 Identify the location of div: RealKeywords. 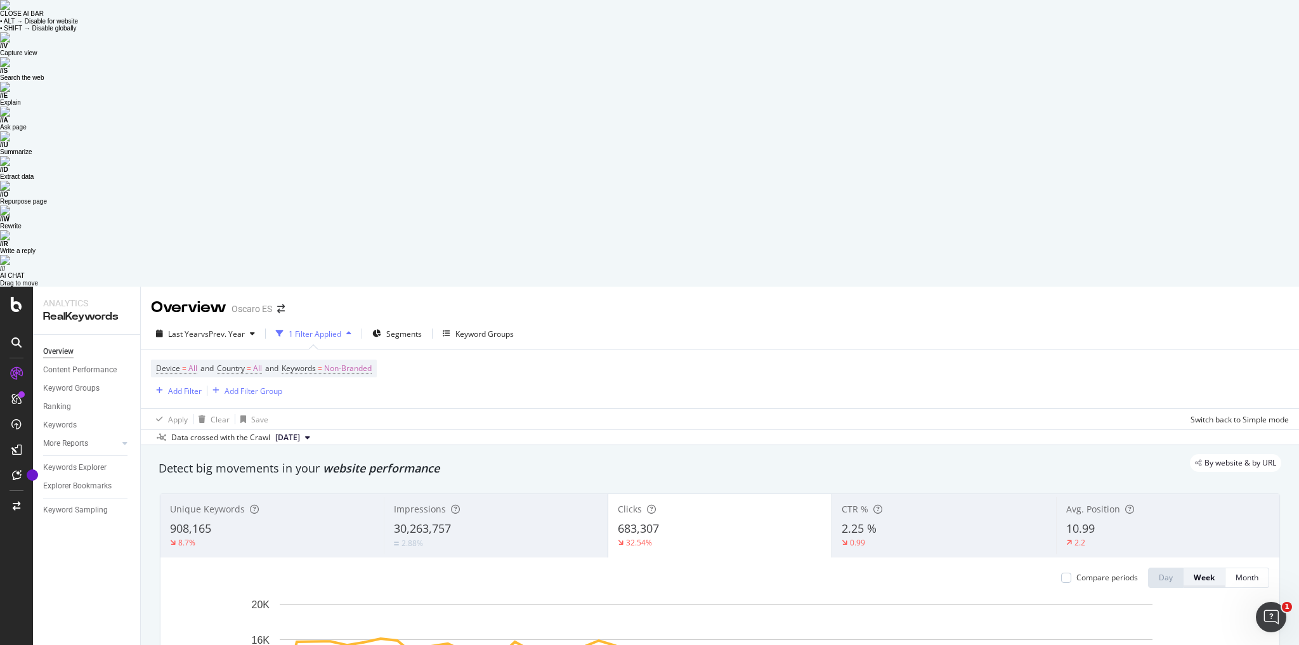
(86, 317).